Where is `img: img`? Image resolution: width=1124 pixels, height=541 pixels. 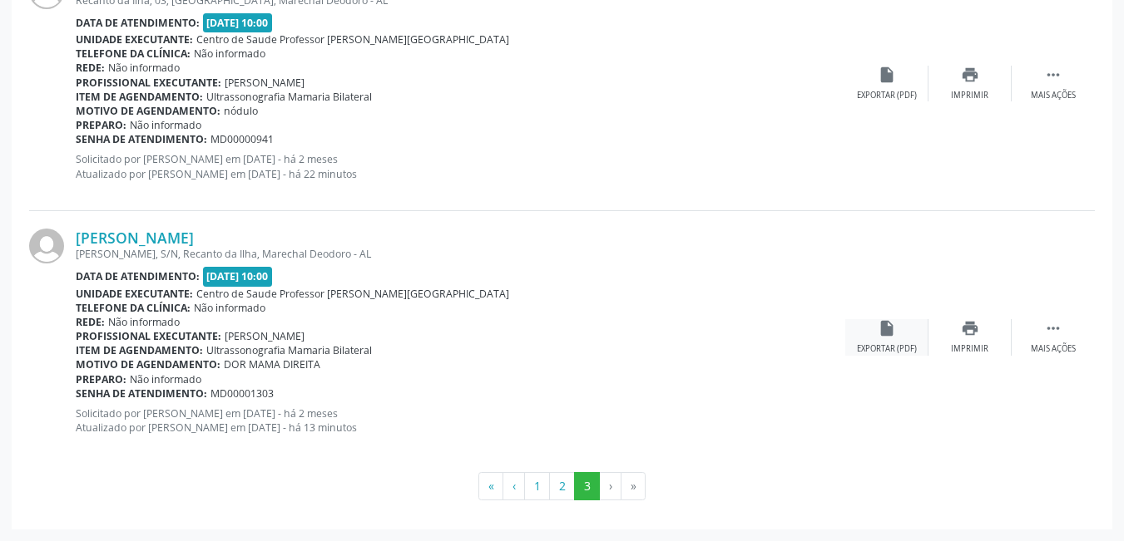 img: img is located at coordinates (47, 246).